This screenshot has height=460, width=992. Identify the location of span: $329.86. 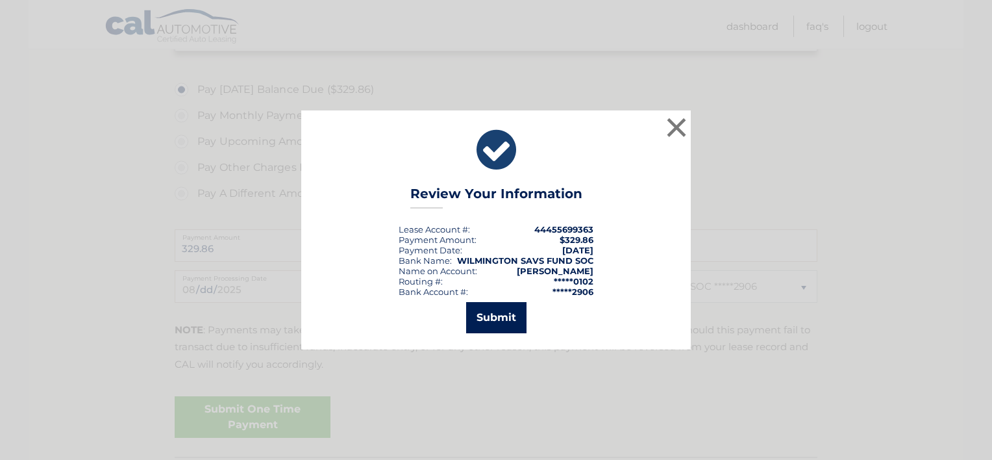
(577, 240).